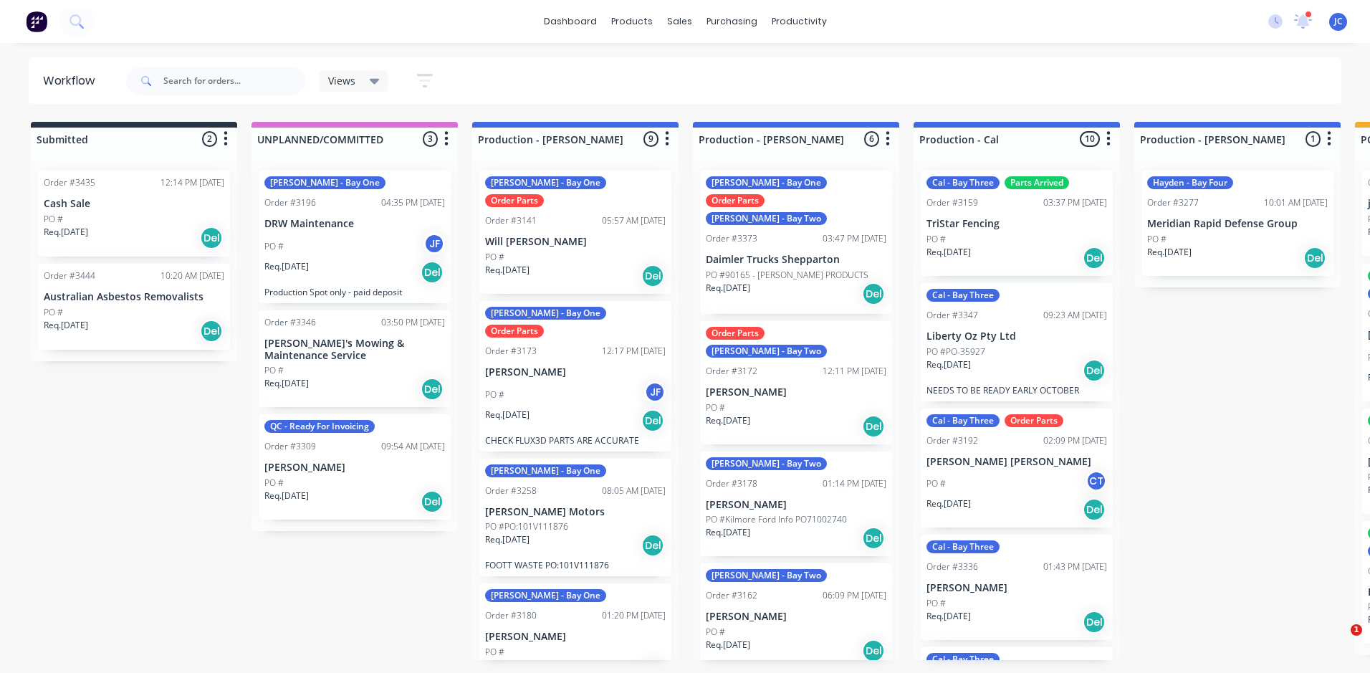 The height and width of the screenshot is (673, 1370). I want to click on div: productivity, so click(799, 21).